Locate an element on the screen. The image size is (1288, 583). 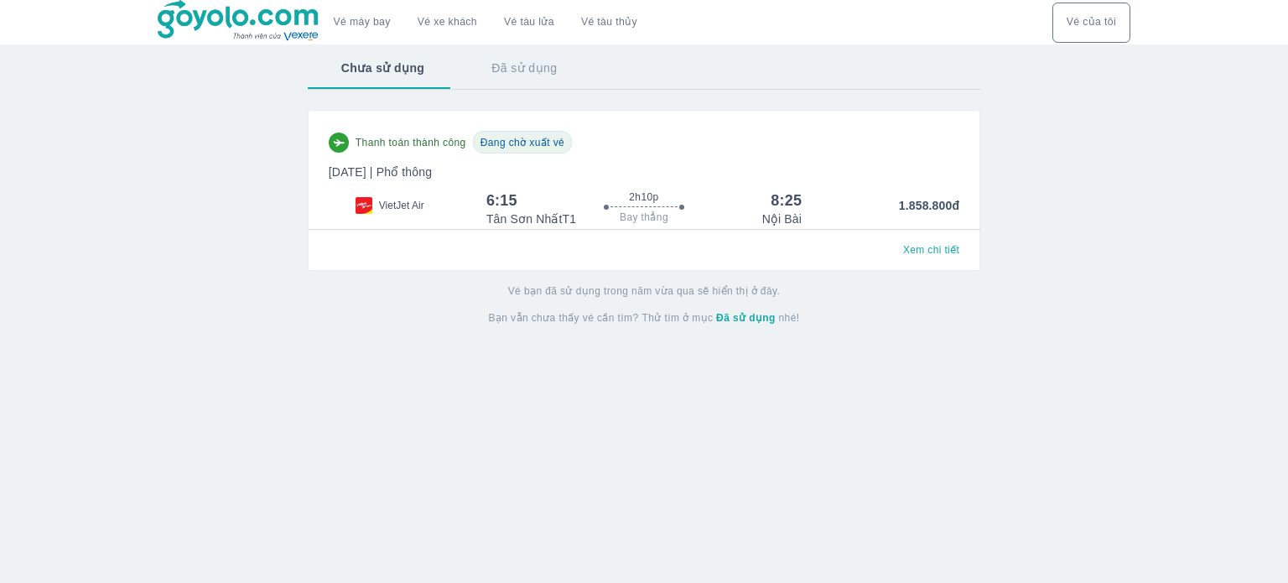
span: Xem chi tiết is located at coordinates (930, 250).